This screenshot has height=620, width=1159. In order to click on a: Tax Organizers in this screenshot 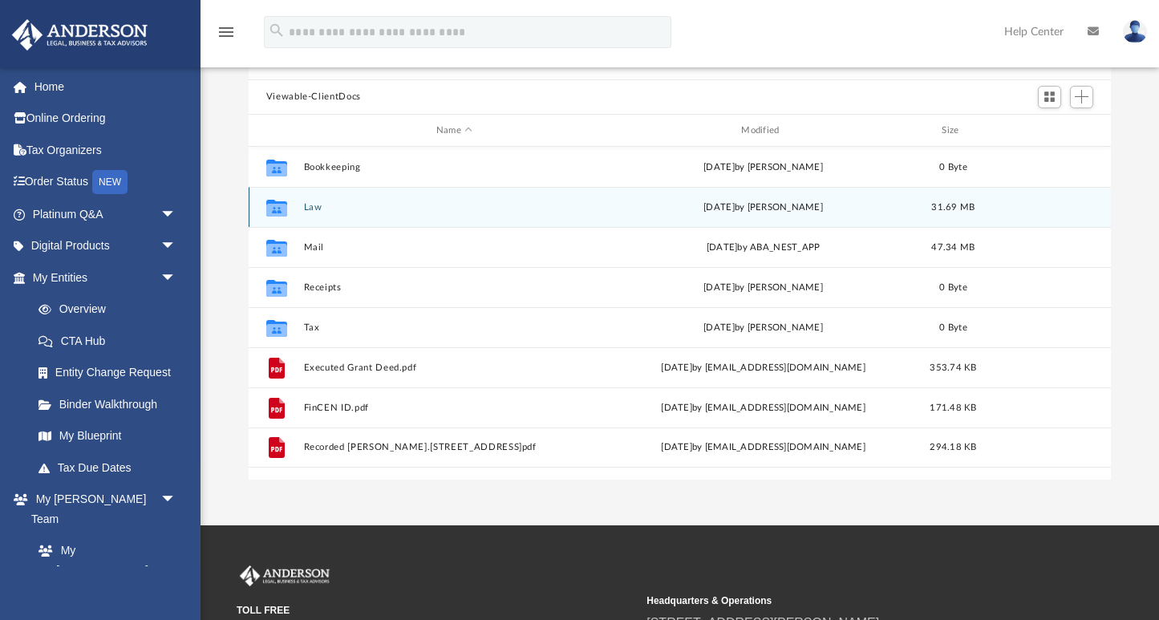, I will do `click(106, 150)`.